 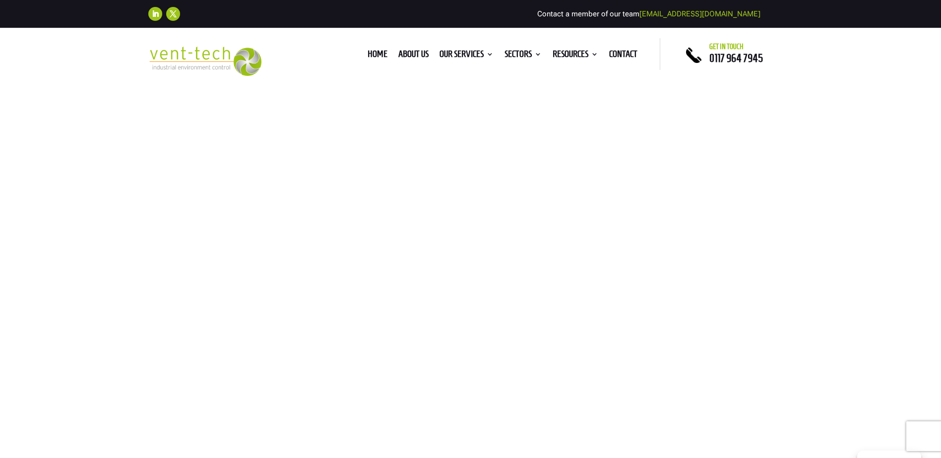 I want to click on a: Resources, so click(x=575, y=56).